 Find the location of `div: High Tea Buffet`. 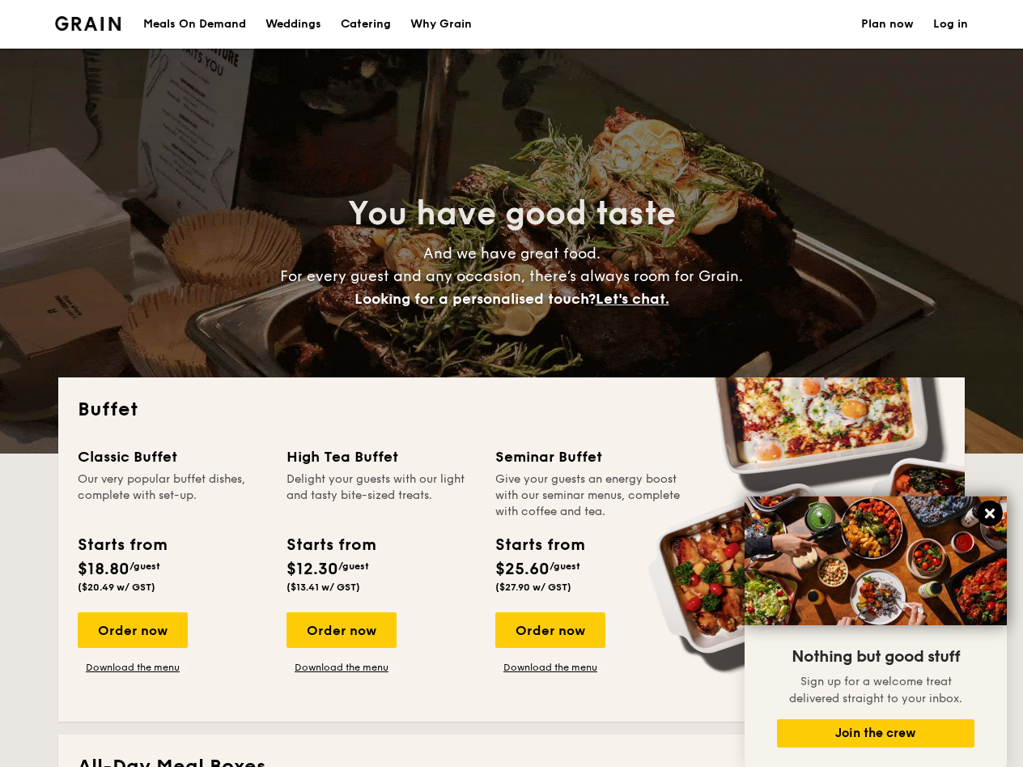

div: High Tea Buffet is located at coordinates (381, 457).